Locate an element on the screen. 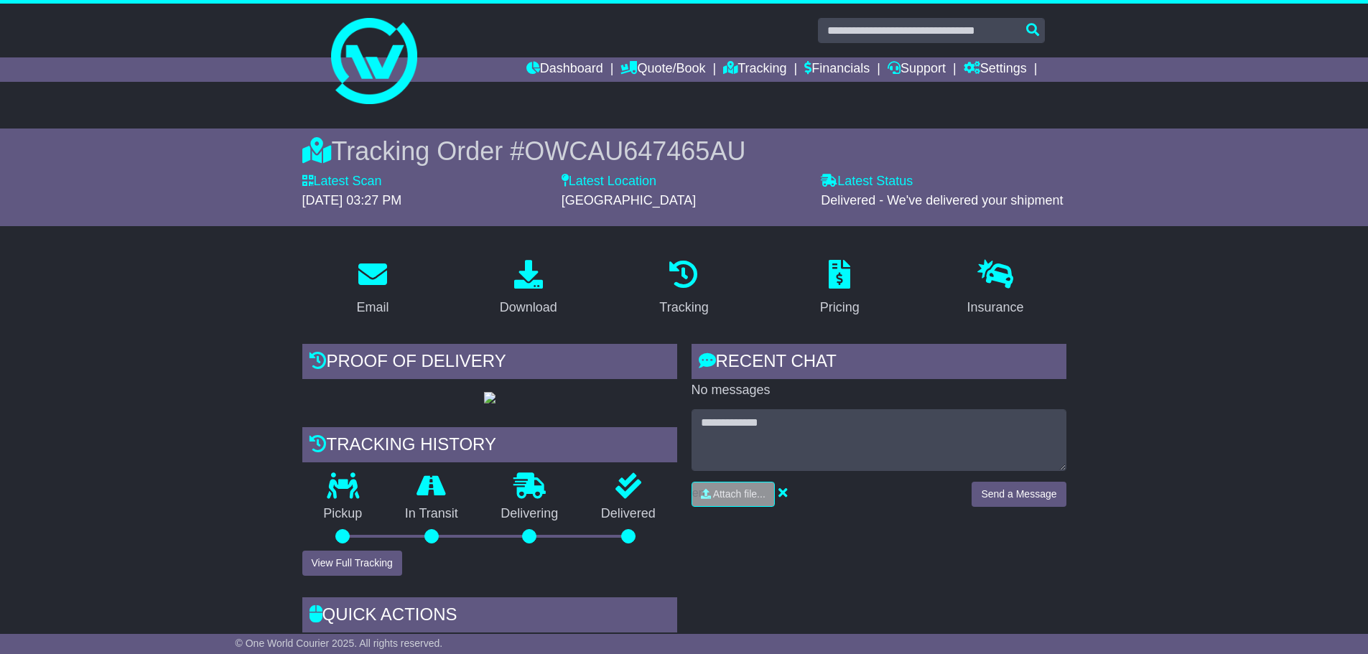  img: GetPodImage is located at coordinates (490, 398).